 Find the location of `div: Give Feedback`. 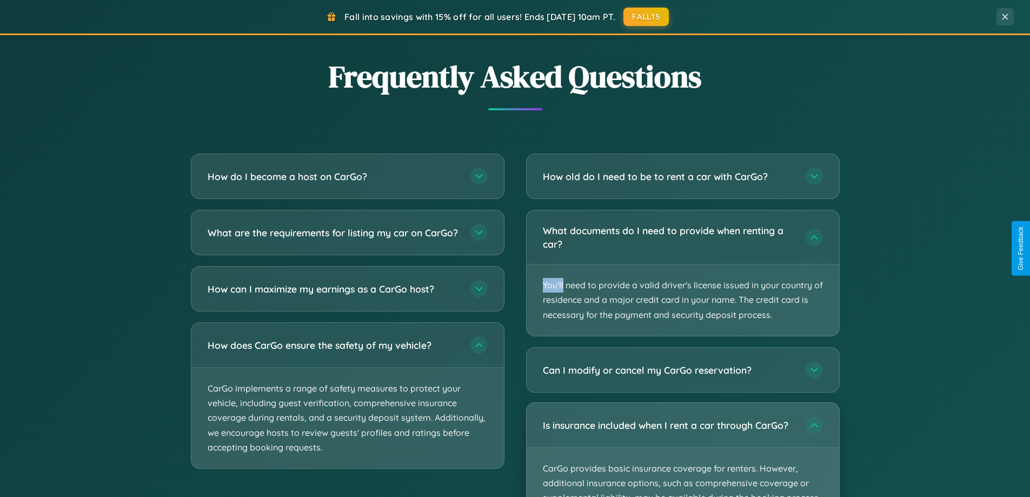

div: Give Feedback is located at coordinates (1021, 248).